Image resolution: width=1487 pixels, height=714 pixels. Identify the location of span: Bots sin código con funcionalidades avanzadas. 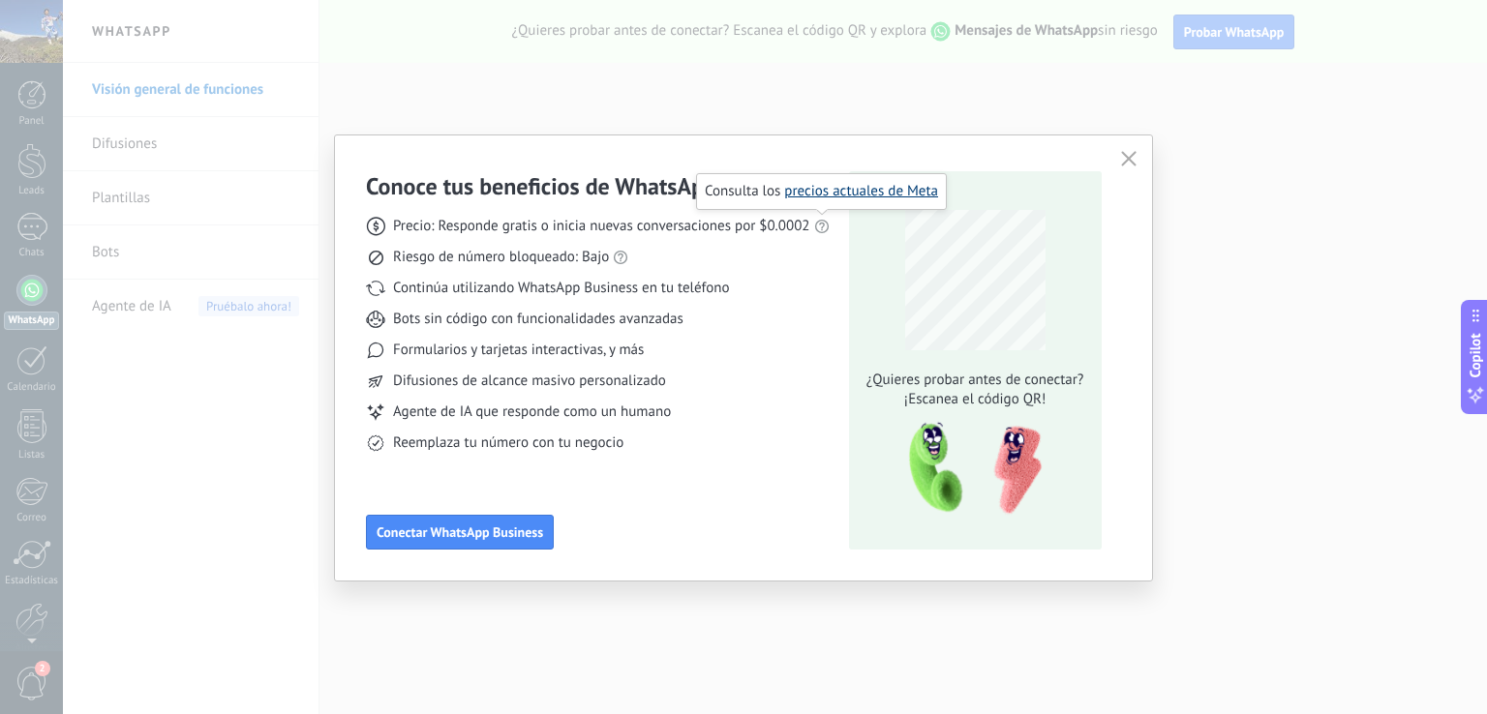
(538, 319).